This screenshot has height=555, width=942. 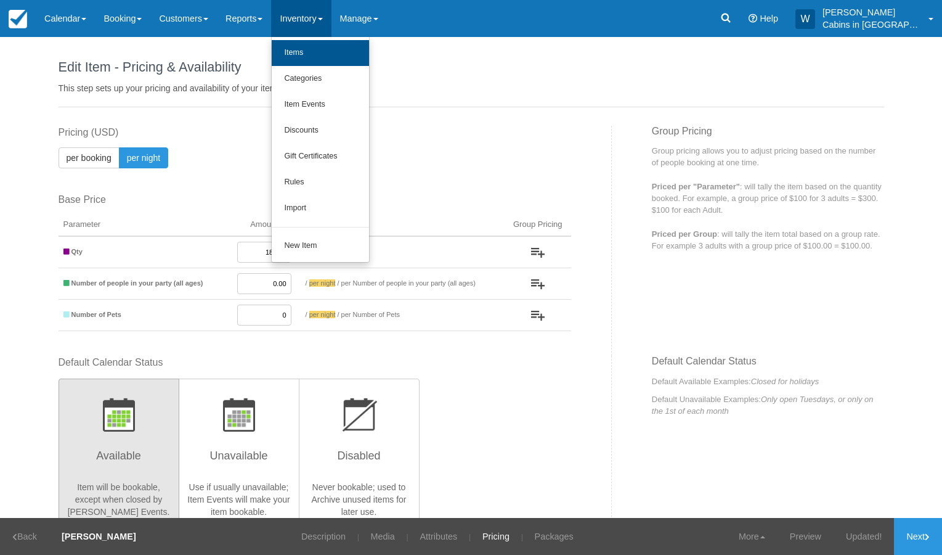 What do you see at coordinates (320, 157) in the screenshot?
I see `a: Gift Certificates` at bounding box center [320, 157].